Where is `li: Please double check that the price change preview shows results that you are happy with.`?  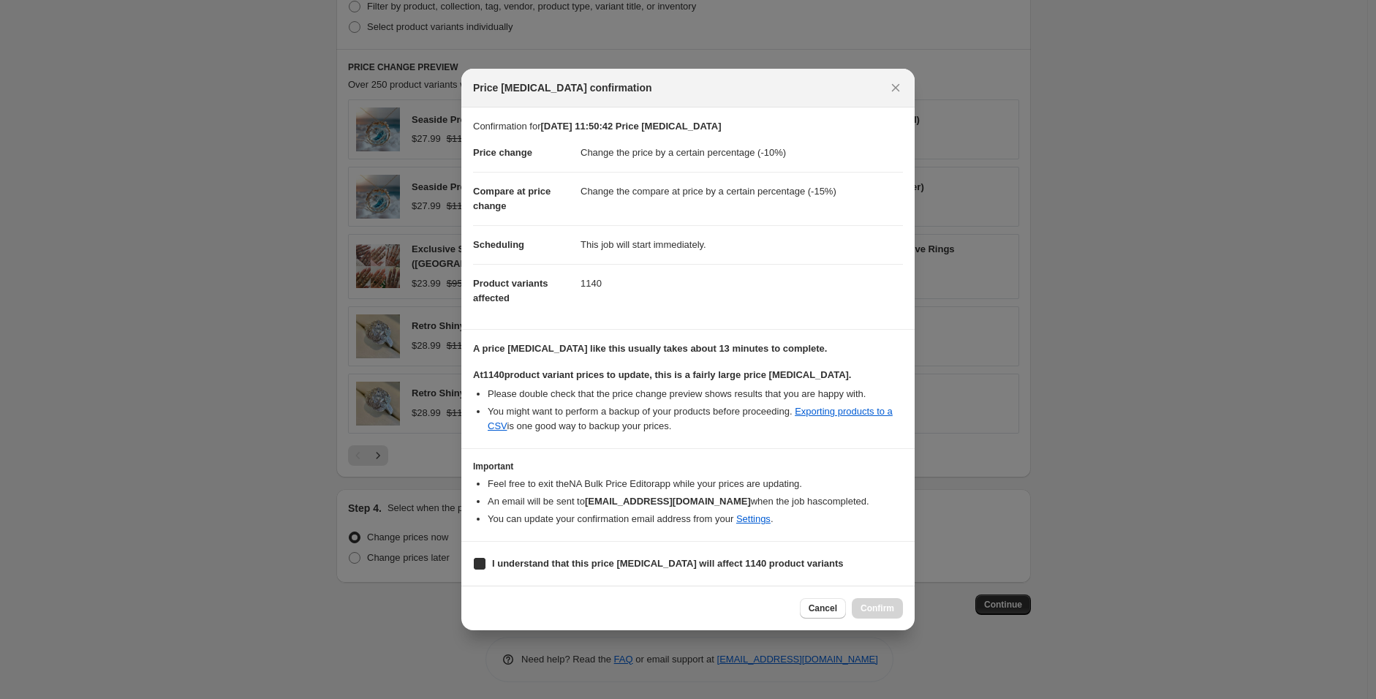 li: Please double check that the price change preview shows results that you are happy with. is located at coordinates (696, 394).